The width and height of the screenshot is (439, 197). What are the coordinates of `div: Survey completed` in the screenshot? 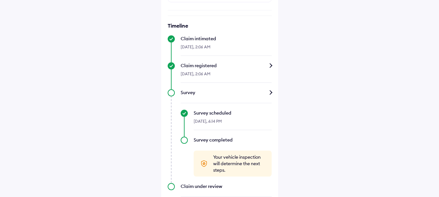 It's located at (232, 140).